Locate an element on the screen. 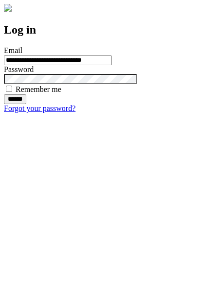  label: Email is located at coordinates (13, 50).